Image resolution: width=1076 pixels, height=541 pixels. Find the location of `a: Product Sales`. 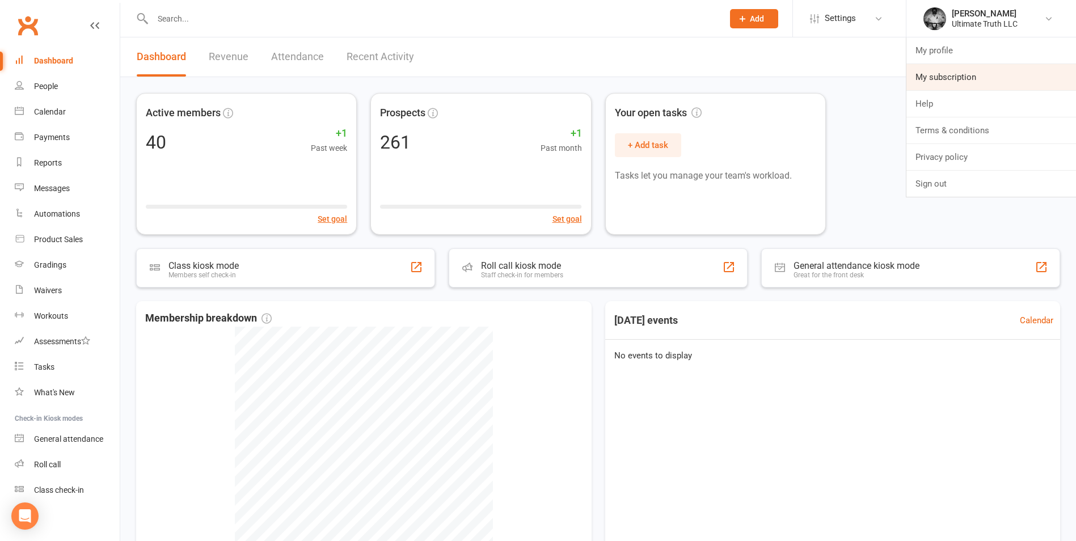

a: Product Sales is located at coordinates (67, 239).